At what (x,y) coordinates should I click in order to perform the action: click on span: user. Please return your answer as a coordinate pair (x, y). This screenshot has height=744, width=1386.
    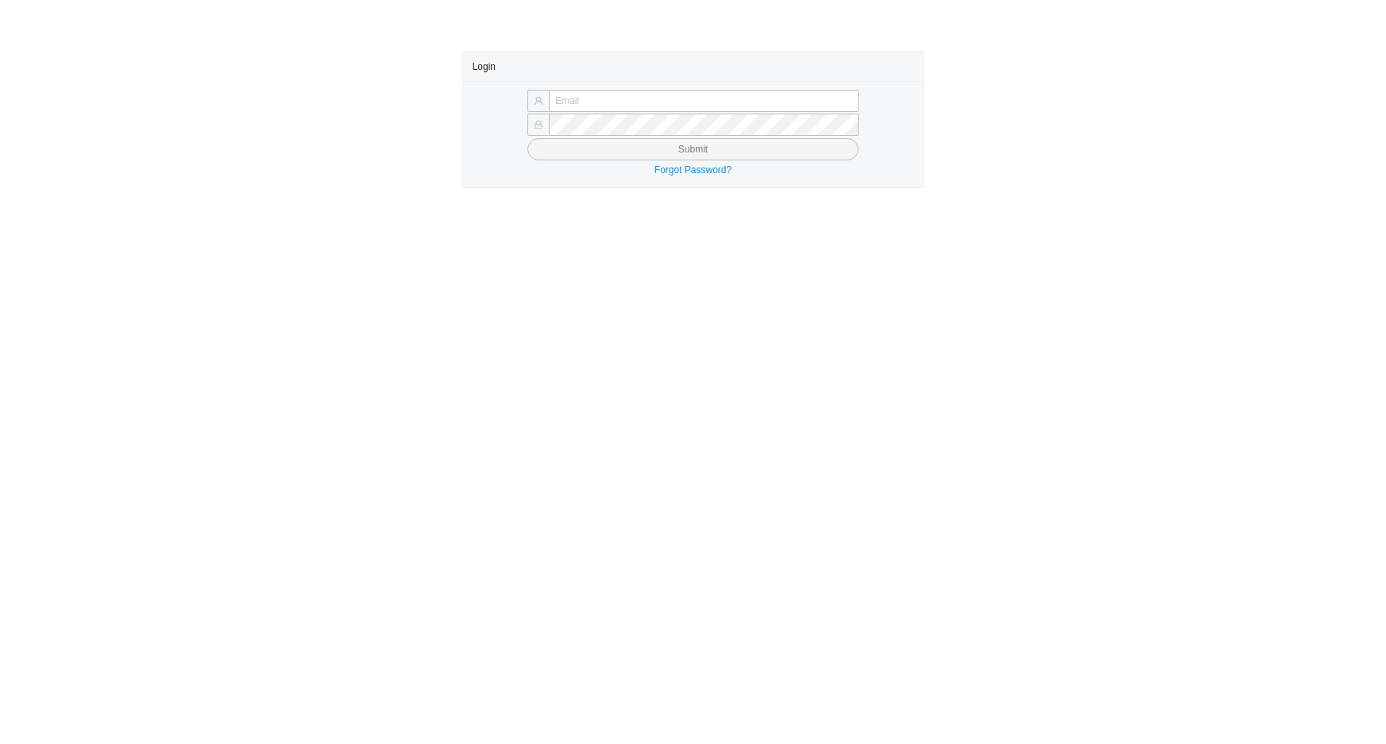
    Looking at the image, I should click on (539, 101).